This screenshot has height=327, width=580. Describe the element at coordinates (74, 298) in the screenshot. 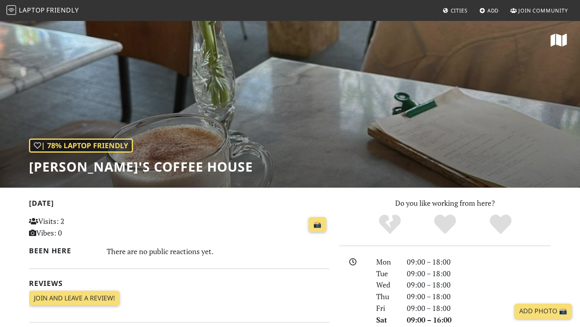

I see `a: Join and leave a review!` at that location.